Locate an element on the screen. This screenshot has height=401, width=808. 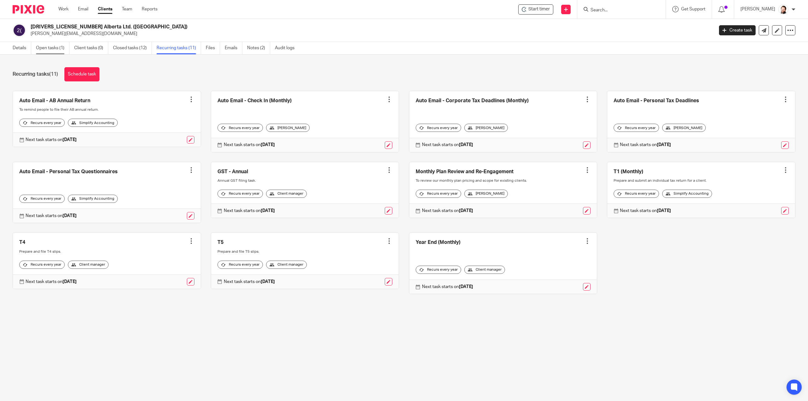
a: Closed tasks (12) is located at coordinates (132, 48).